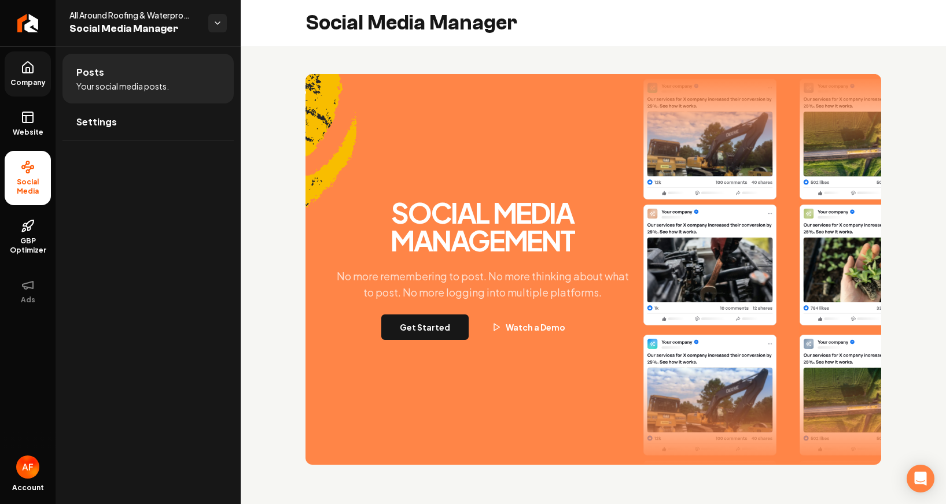 Image resolution: width=946 pixels, height=504 pixels. I want to click on img: Post One, so click(710, 201).